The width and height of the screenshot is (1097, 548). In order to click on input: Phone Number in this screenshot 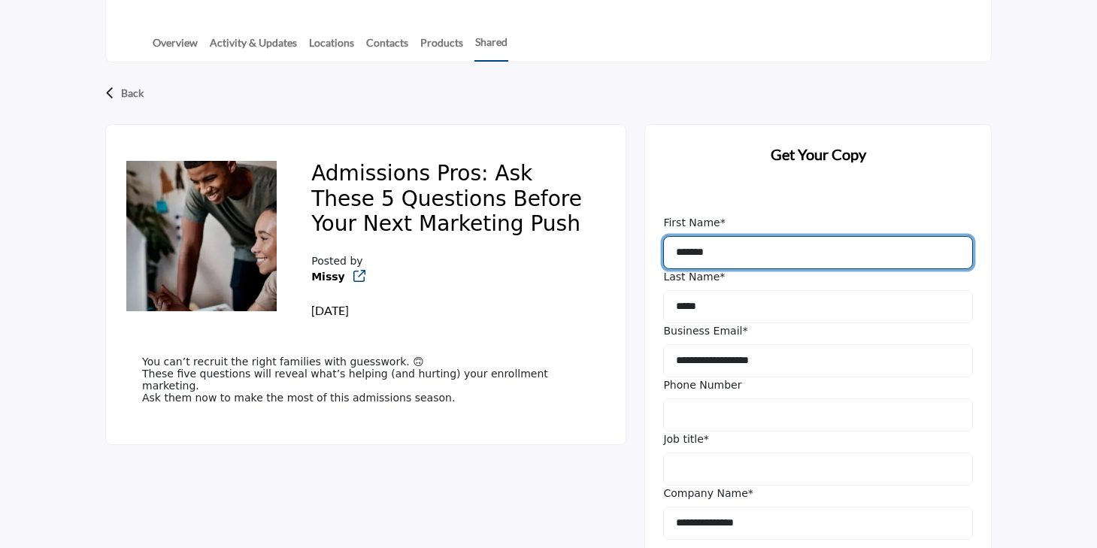, I will do `click(818, 415)`.